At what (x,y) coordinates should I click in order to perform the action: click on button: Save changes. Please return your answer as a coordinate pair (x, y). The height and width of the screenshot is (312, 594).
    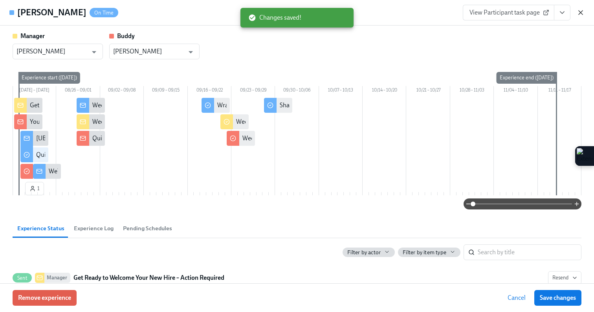
    Looking at the image, I should click on (558, 298).